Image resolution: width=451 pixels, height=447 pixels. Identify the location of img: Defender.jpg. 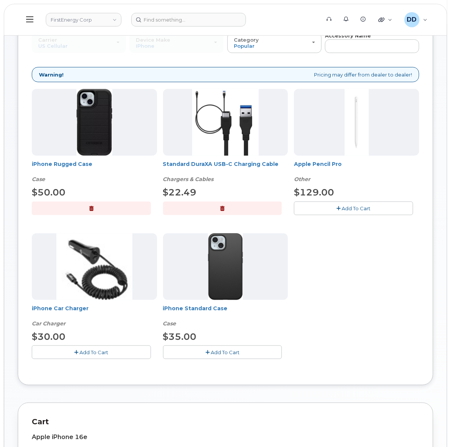
(94, 122).